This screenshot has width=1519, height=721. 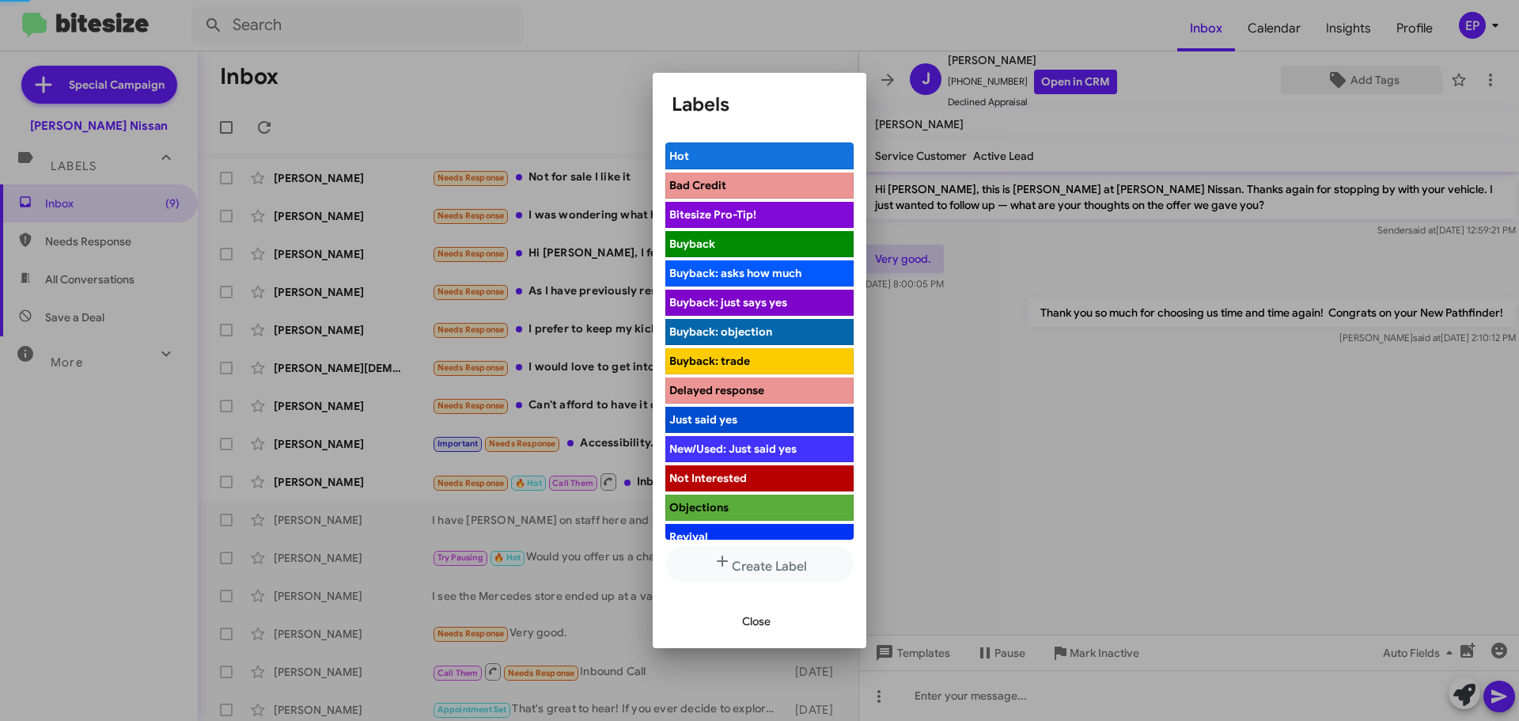 I want to click on span: Just said yes, so click(x=703, y=419).